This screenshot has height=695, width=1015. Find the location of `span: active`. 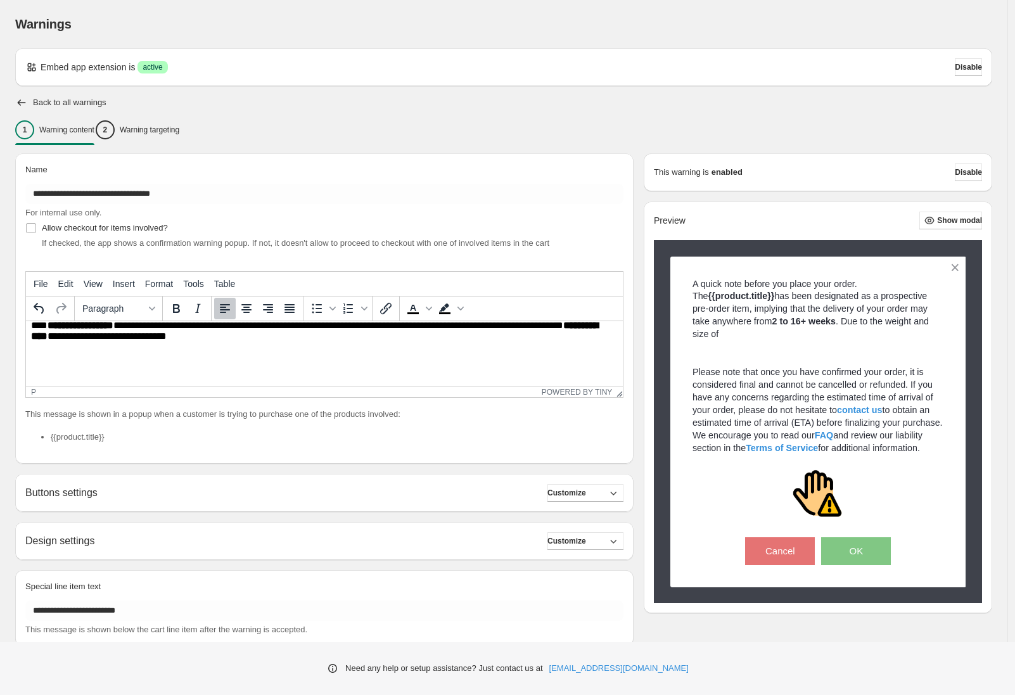

span: active is located at coordinates (152, 67).